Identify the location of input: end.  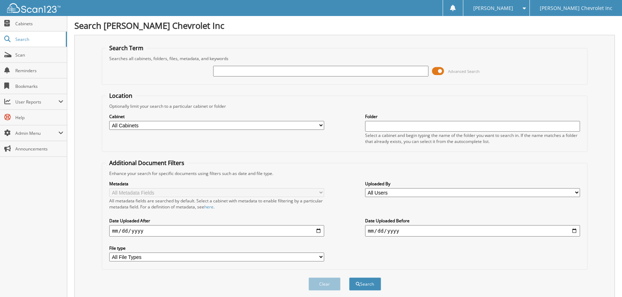
(473, 231).